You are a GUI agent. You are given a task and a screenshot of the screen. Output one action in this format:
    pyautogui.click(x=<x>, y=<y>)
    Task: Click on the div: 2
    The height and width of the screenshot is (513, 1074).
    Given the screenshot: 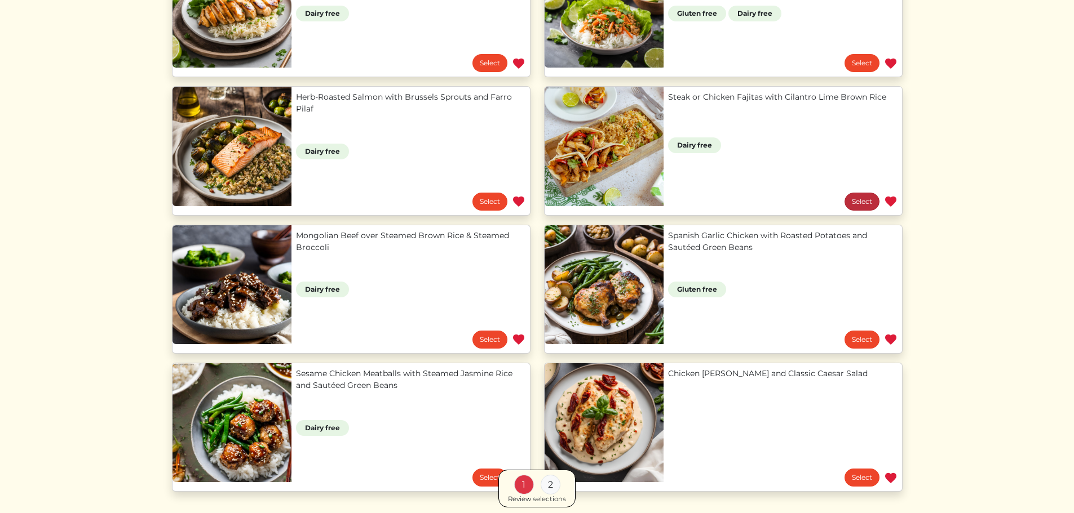 What is the action you would take?
    pyautogui.click(x=550, y=485)
    